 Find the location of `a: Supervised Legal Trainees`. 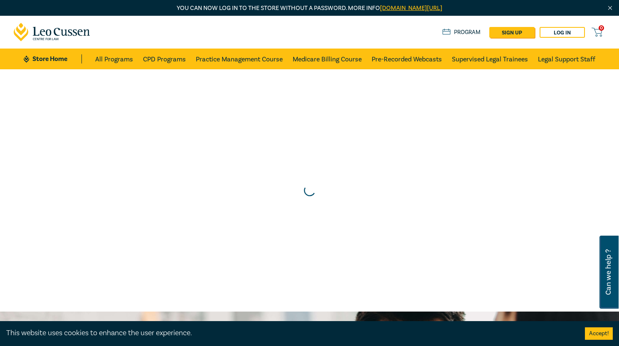

a: Supervised Legal Trainees is located at coordinates (489, 59).